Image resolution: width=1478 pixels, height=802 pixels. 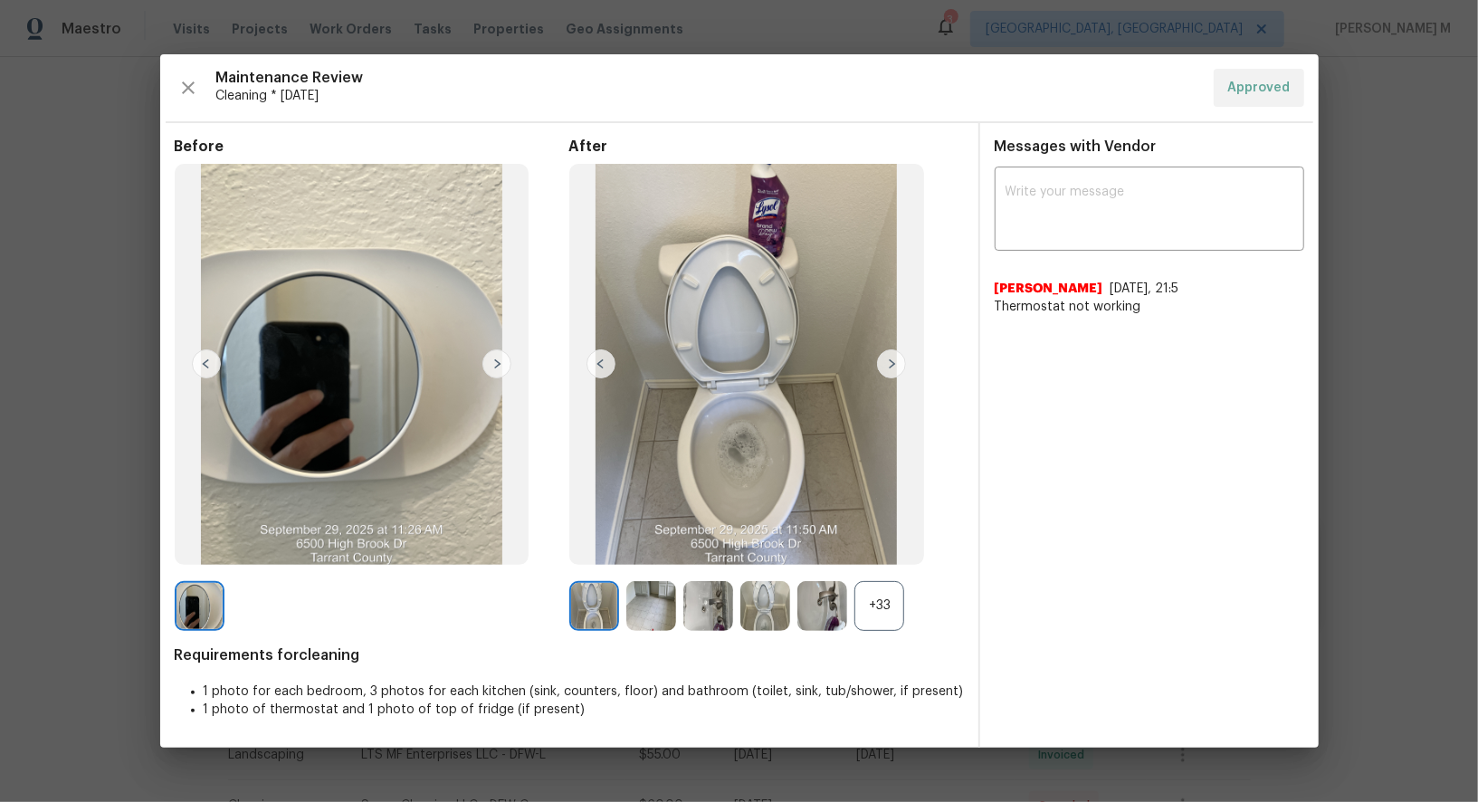 What do you see at coordinates (584, 691) in the screenshot?
I see `li: 1 photo for each bedroom, 3 photos for each kitchen (sink, counters, floor) and bathroom (toilet,...` at bounding box center [584, 691].